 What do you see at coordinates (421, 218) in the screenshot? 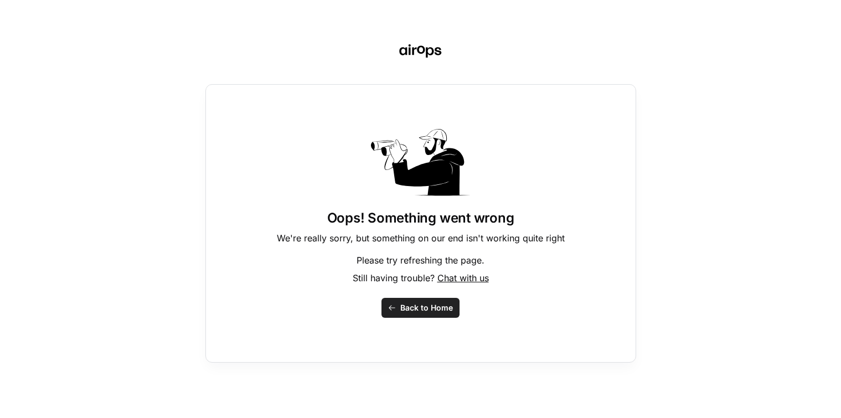
I see `h1: Oops! Something went wrong` at bounding box center [421, 218].